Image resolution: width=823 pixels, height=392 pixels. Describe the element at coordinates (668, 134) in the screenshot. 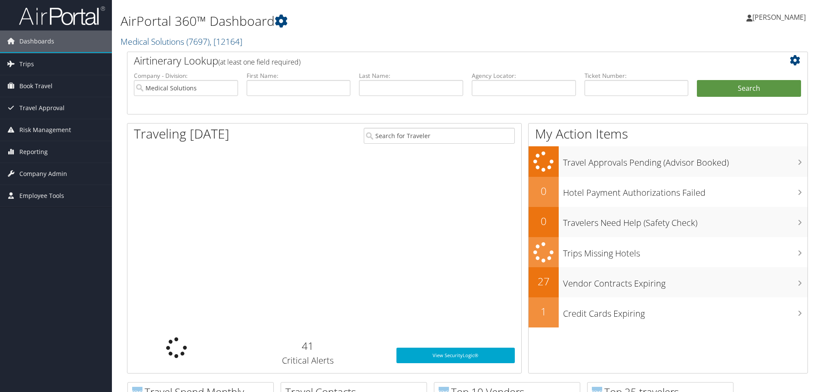

I see `h1: My Action Items` at that location.